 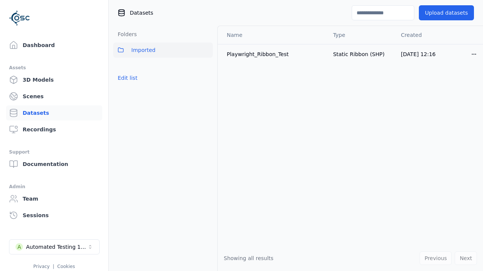 I want to click on a: Recordings, so click(x=54, y=130).